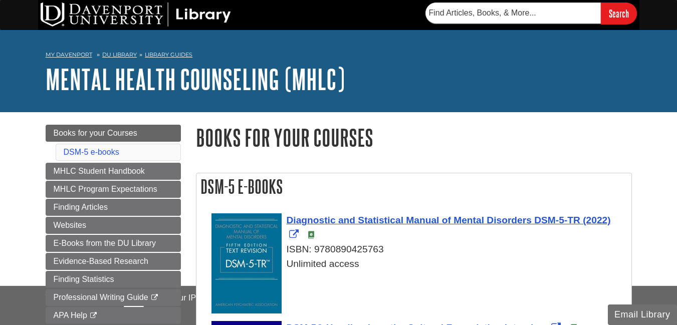 This screenshot has width=677, height=325. What do you see at coordinates (531, 13) in the screenshot?
I see `form: Searches DU Library's articles, books, and more` at bounding box center [531, 13].